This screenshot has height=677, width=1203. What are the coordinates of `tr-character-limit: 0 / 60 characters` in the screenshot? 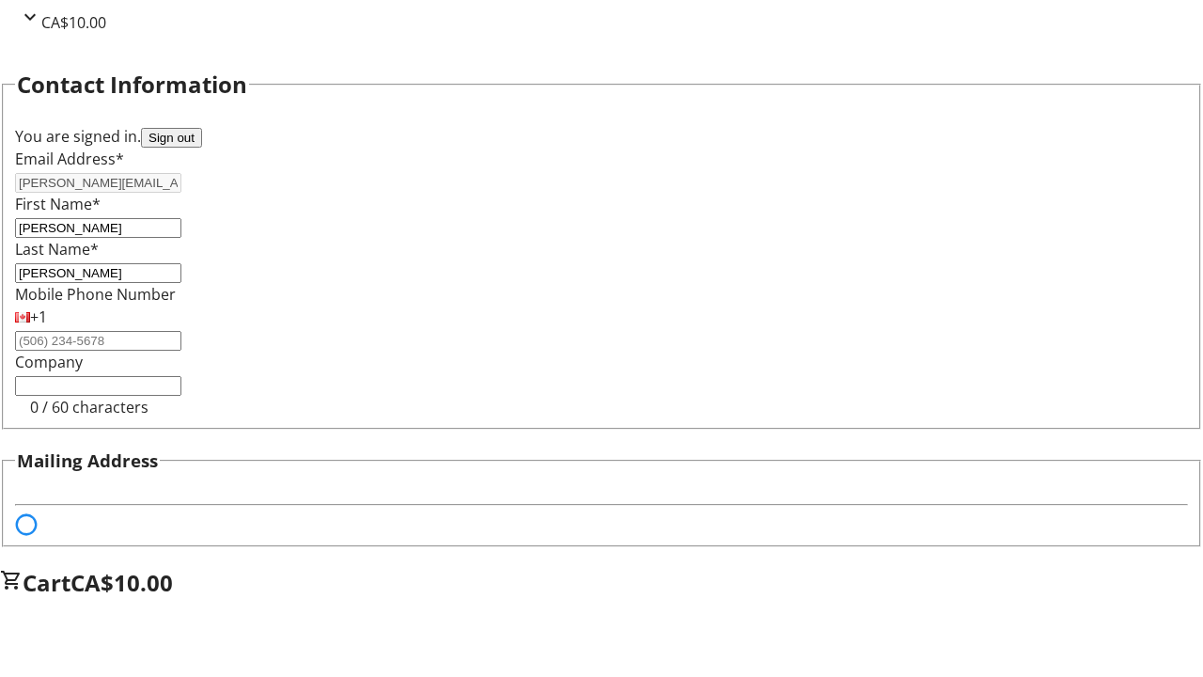 It's located at (89, 407).